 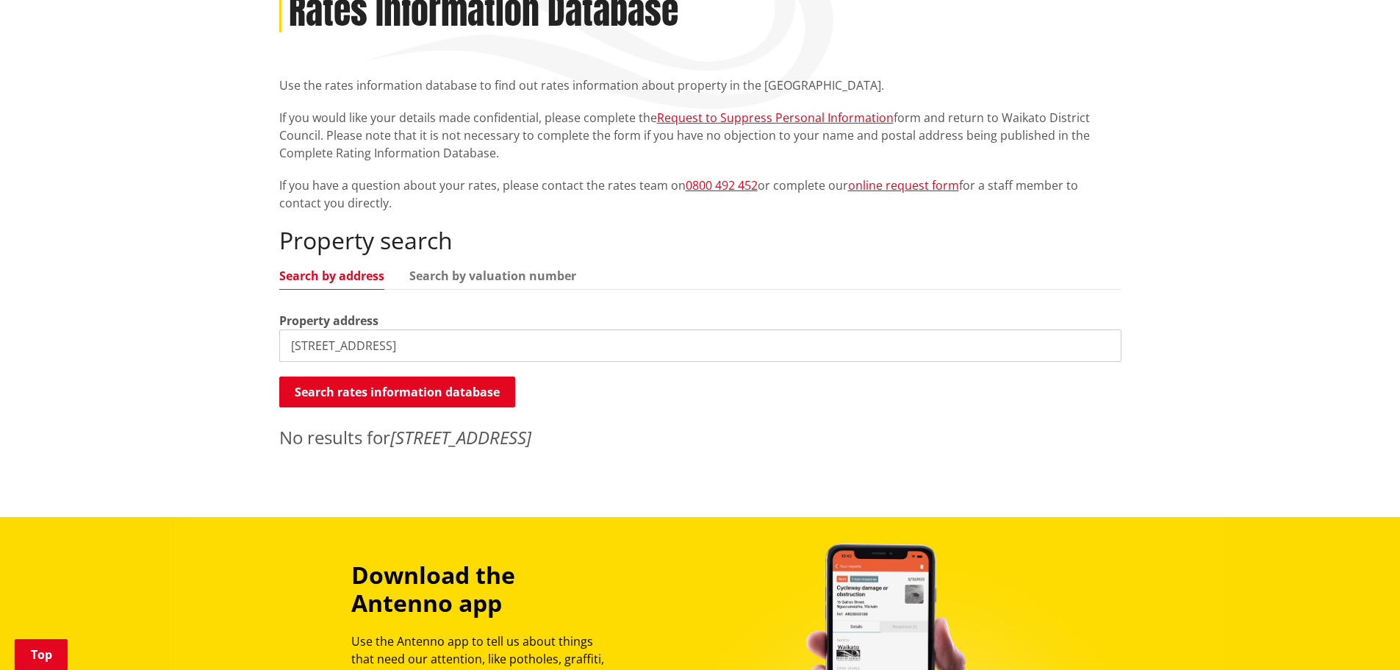 What do you see at coordinates (701, 437) in the screenshot?
I see `p: No results for` at bounding box center [701, 437].